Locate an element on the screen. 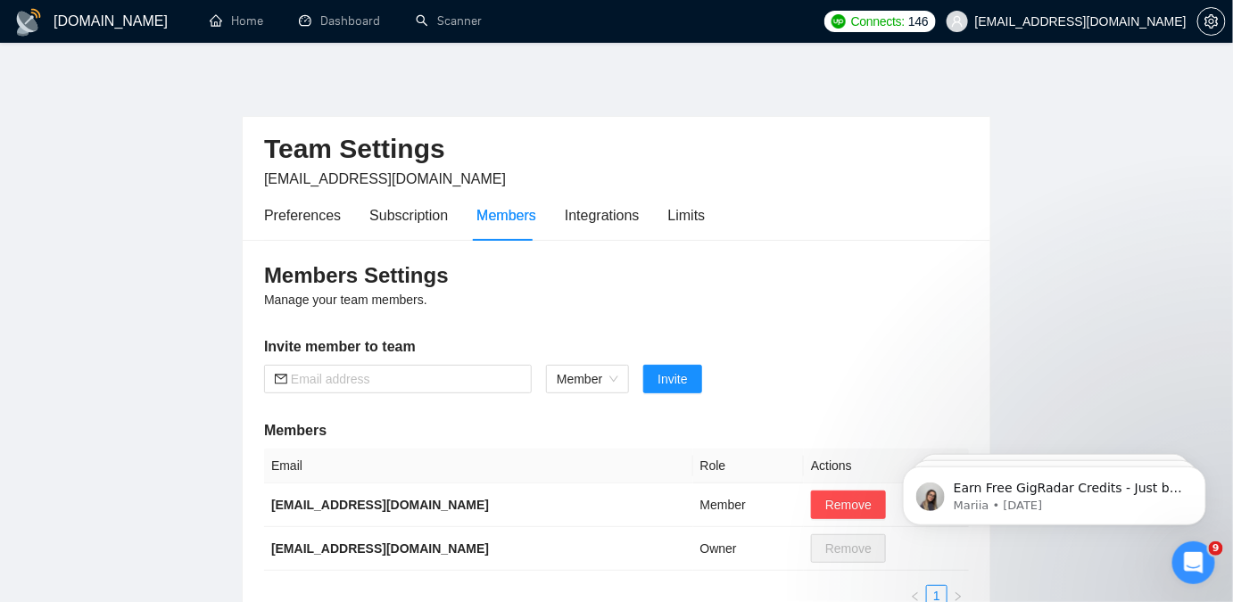  span: 146 is located at coordinates (918, 21).